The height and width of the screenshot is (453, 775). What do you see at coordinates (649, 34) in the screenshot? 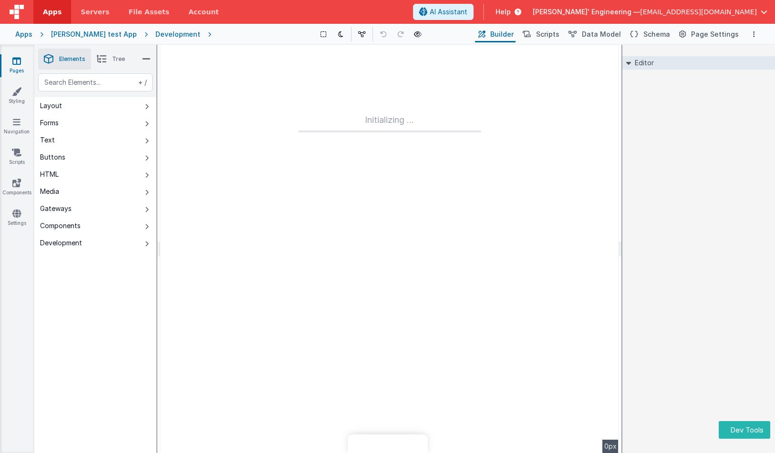
I see `button: Schema` at bounding box center [649, 34].